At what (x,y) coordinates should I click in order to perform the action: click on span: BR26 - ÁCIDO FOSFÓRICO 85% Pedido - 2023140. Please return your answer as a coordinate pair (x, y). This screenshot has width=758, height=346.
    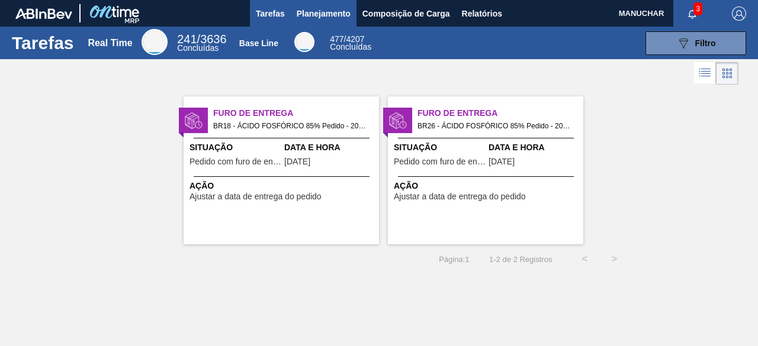
    Looking at the image, I should click on (496, 126).